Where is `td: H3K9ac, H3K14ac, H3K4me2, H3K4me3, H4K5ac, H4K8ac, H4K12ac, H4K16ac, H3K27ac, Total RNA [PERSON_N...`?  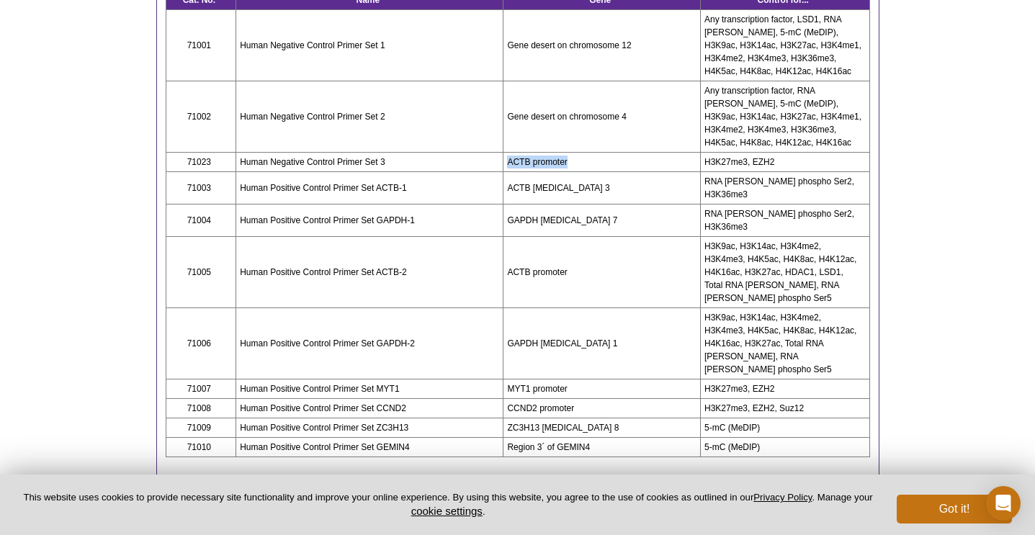 td: H3K9ac, H3K14ac, H3K4me2, H3K4me3, H4K5ac, H4K8ac, H4K12ac, H4K16ac, H3K27ac, Total RNA [PERSON_N... is located at coordinates (785, 343).